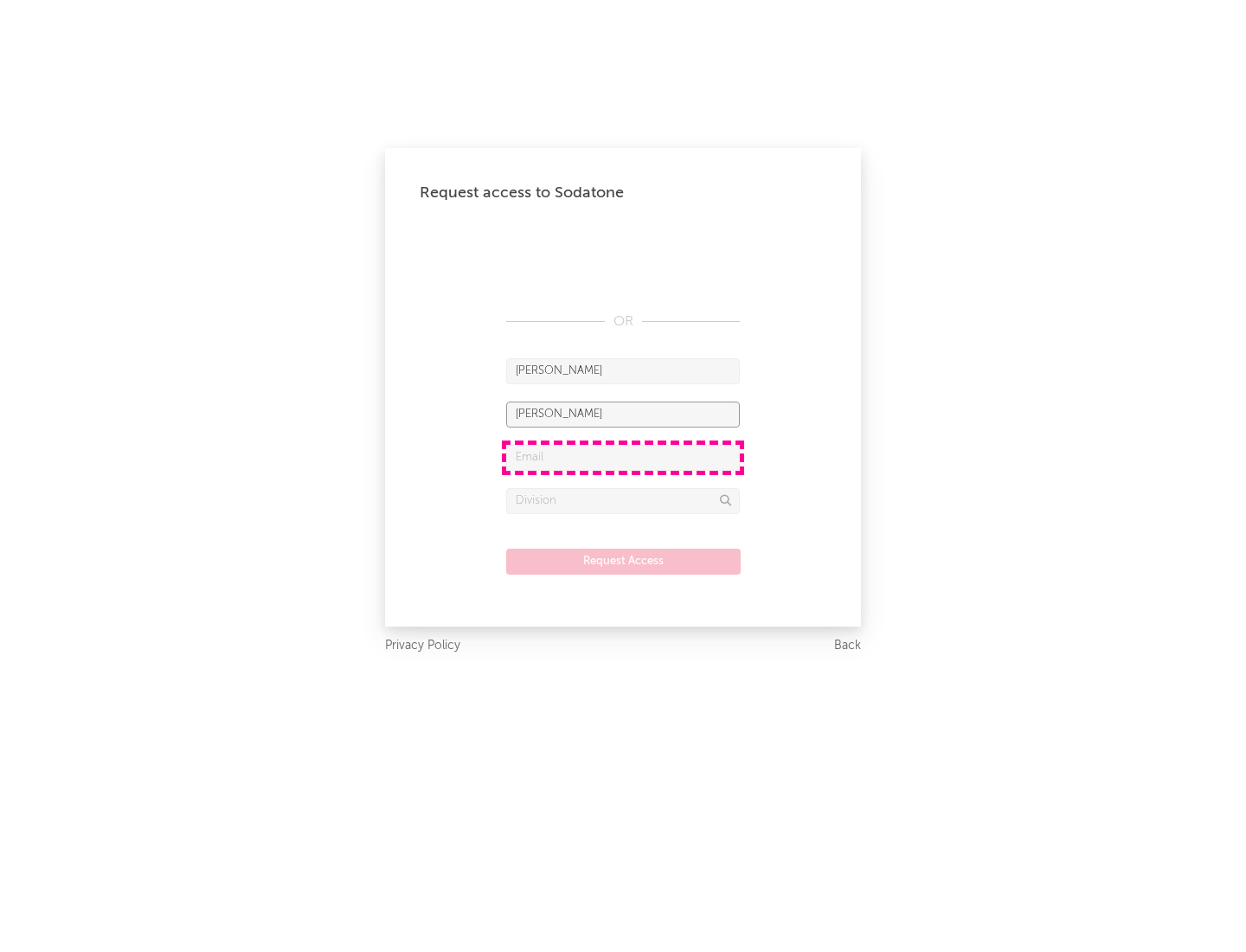  What do you see at coordinates (623, 501) in the screenshot?
I see `input: Division` at bounding box center [623, 501].